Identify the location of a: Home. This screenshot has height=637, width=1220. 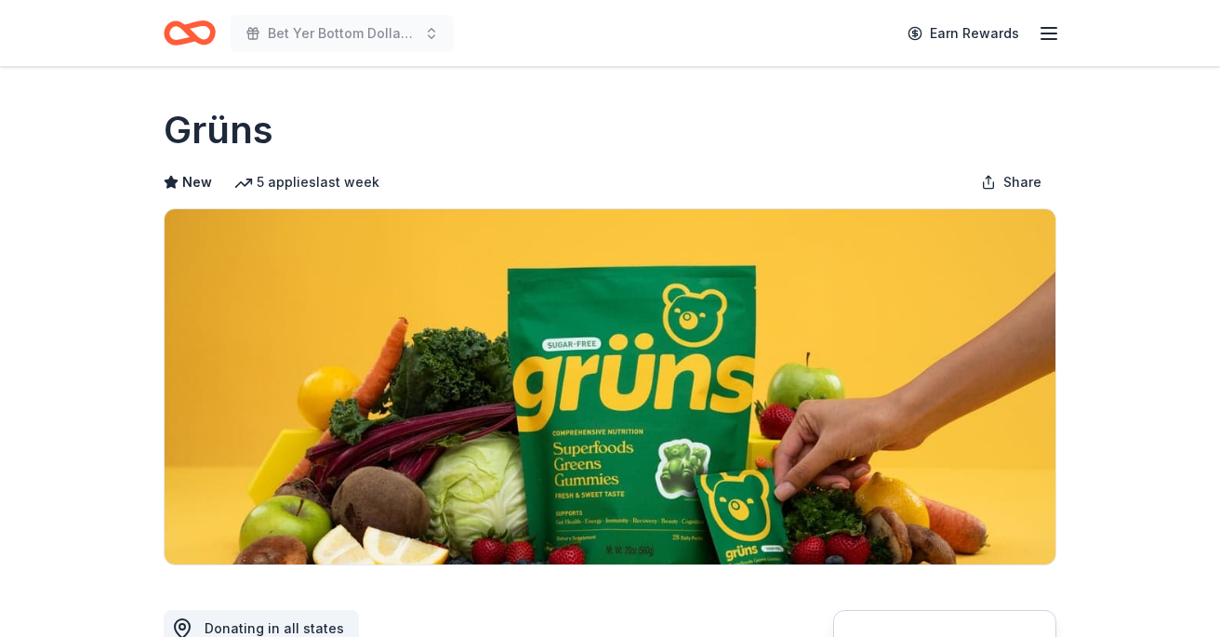
(190, 33).